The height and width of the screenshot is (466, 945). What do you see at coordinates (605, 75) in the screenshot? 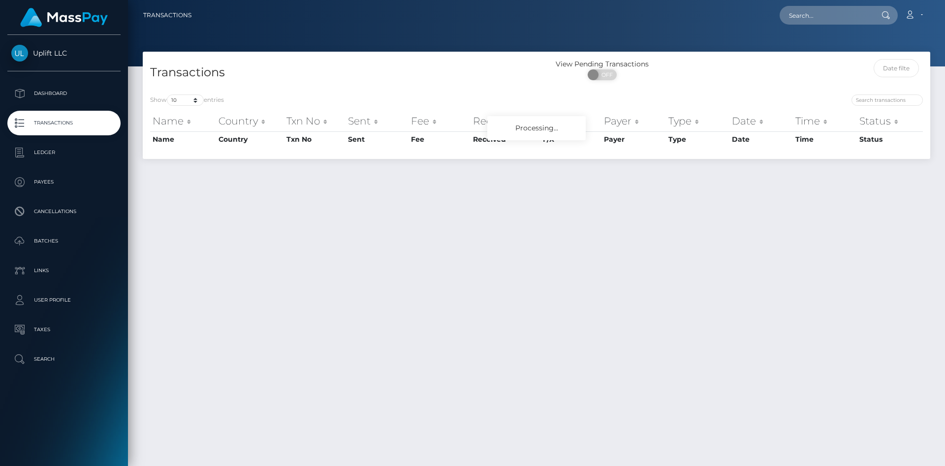
I see `span: OFF` at bounding box center [605, 75].